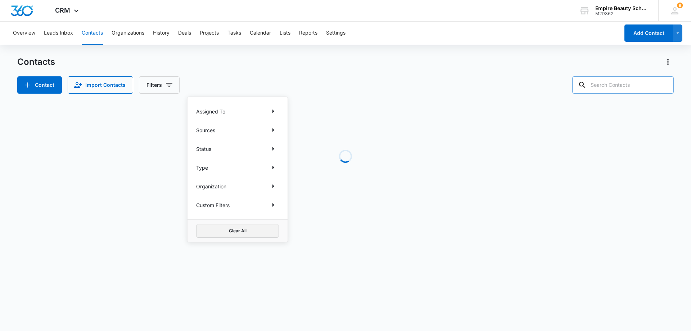 This screenshot has width=691, height=331. What do you see at coordinates (211, 186) in the screenshot?
I see `p: Organization` at bounding box center [211, 186].